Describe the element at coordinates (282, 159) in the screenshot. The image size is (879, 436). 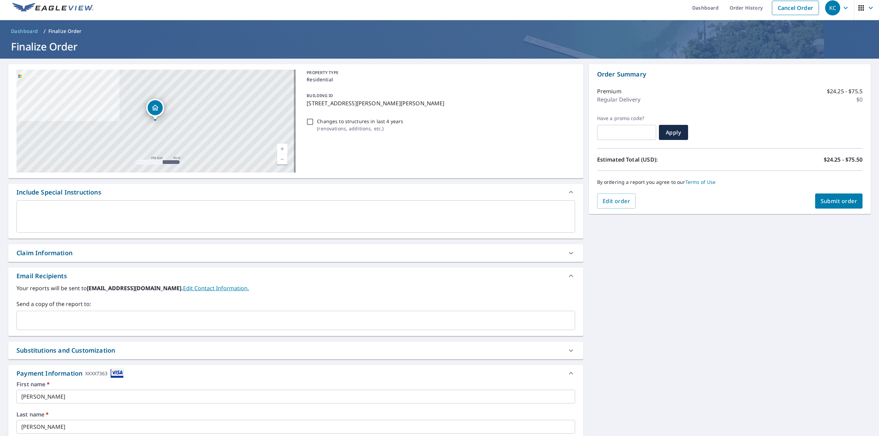
I see `a: Current Level 17, Zoom Out` at that location.